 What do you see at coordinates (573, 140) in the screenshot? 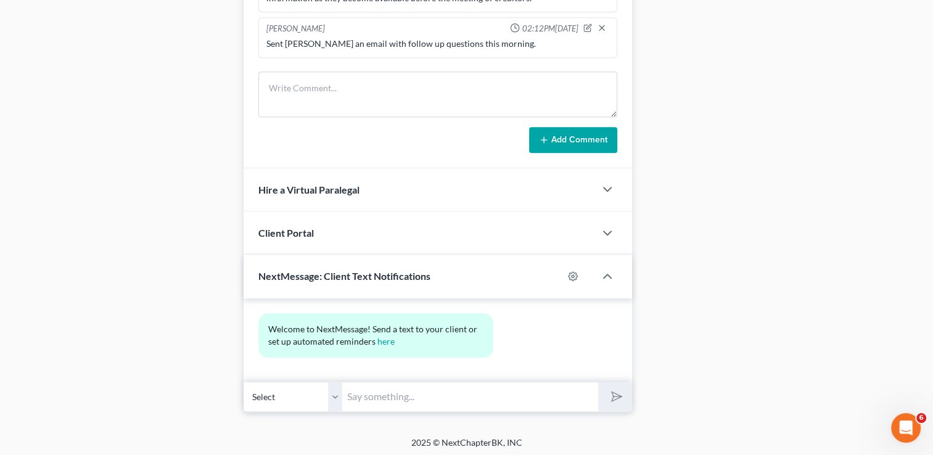
I see `button: Add Comment` at bounding box center [573, 140].